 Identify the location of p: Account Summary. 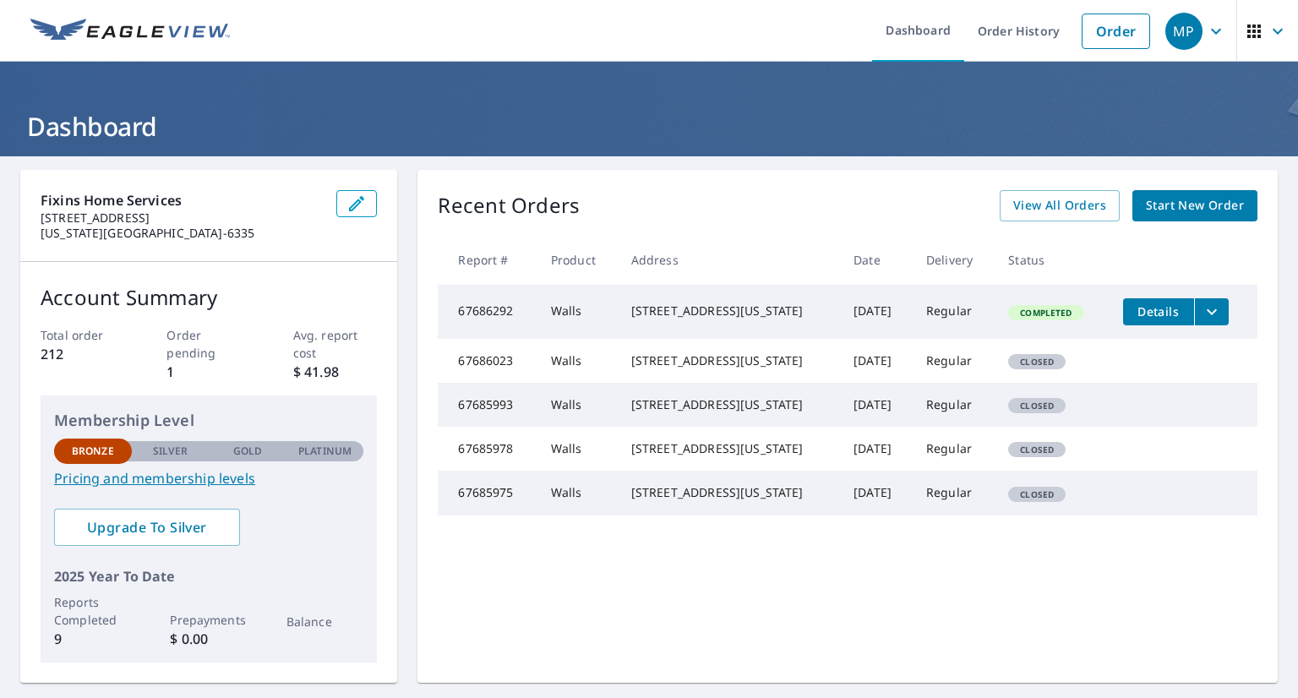
(209, 297).